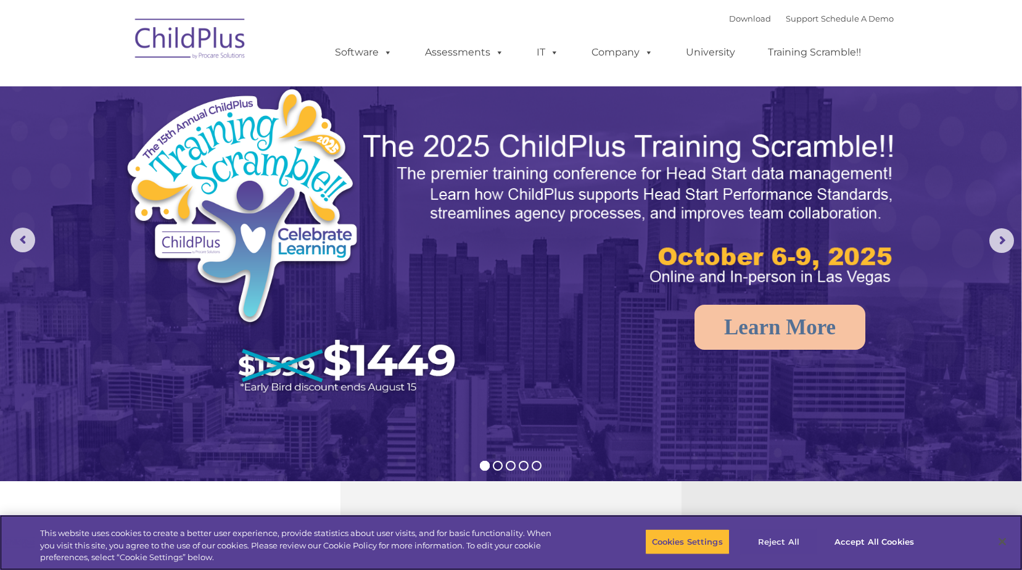 This screenshot has width=1022, height=570. Describe the element at coordinates (779, 542) in the screenshot. I see `button: Reject All` at that location.